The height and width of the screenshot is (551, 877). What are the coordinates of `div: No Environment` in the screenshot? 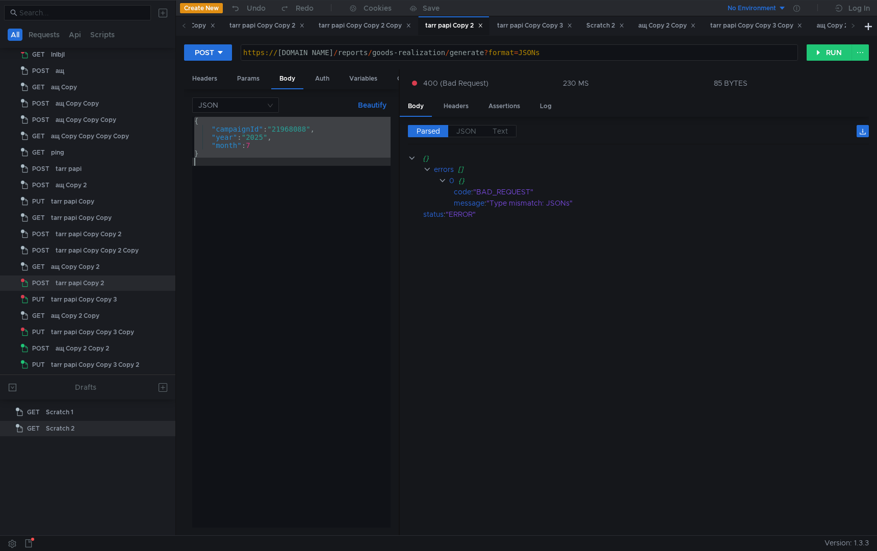 It's located at (752, 8).